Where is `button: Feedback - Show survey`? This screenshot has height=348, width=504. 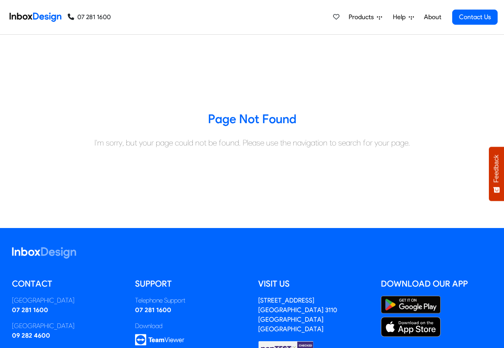 button: Feedback - Show survey is located at coordinates (496, 174).